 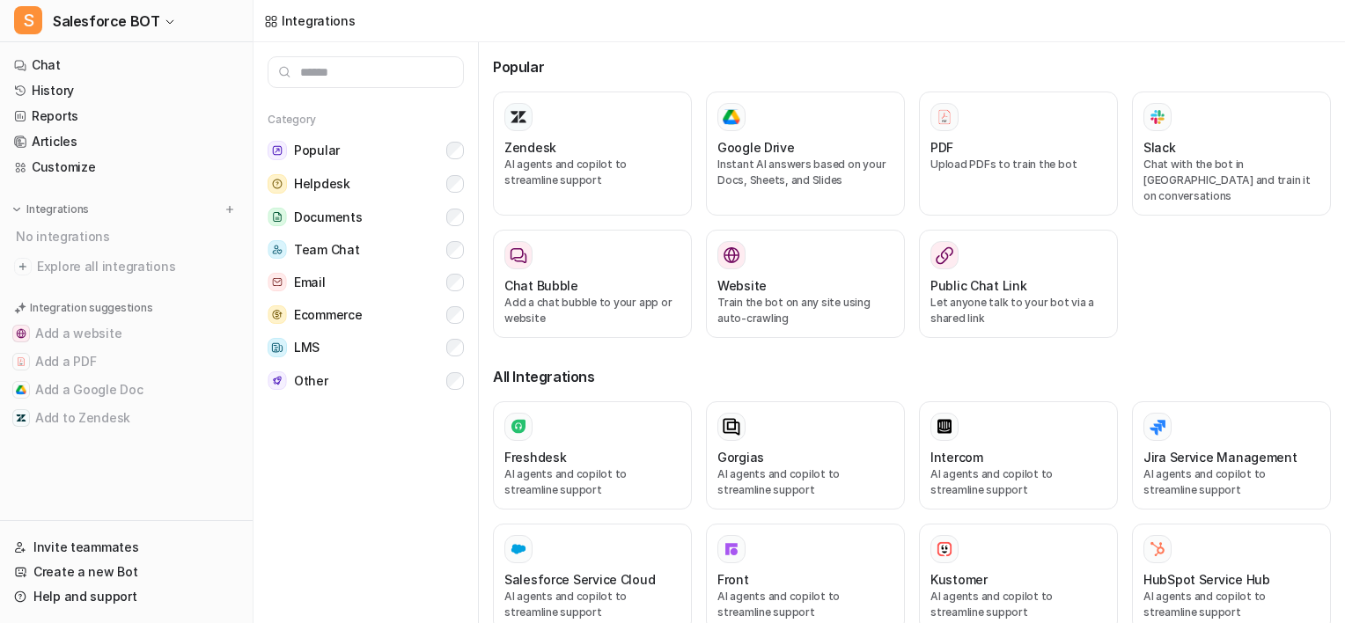 What do you see at coordinates (50, 209) in the screenshot?
I see `button: Integrations` at bounding box center [50, 209].